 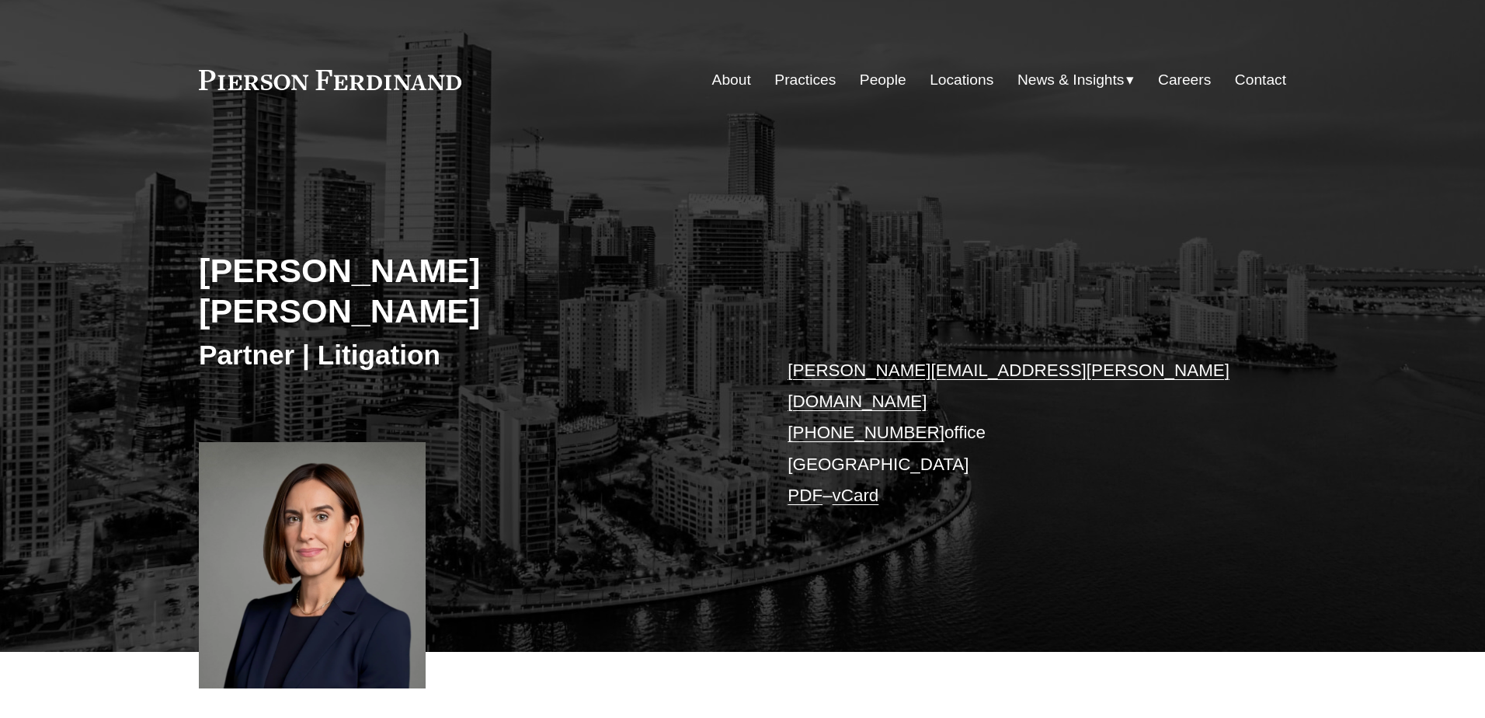 What do you see at coordinates (1185, 80) in the screenshot?
I see `a: Careers` at bounding box center [1185, 80].